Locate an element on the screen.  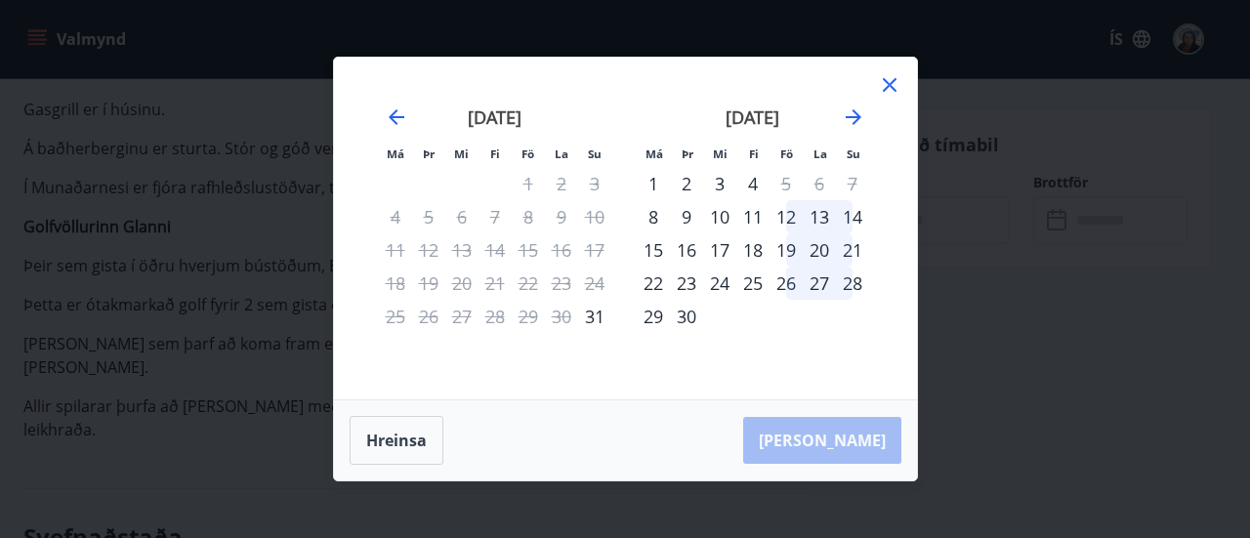
td: Choose miðvikudagur, 10. september 2025 as your check-in date. It’s available. is located at coordinates (720, 217).